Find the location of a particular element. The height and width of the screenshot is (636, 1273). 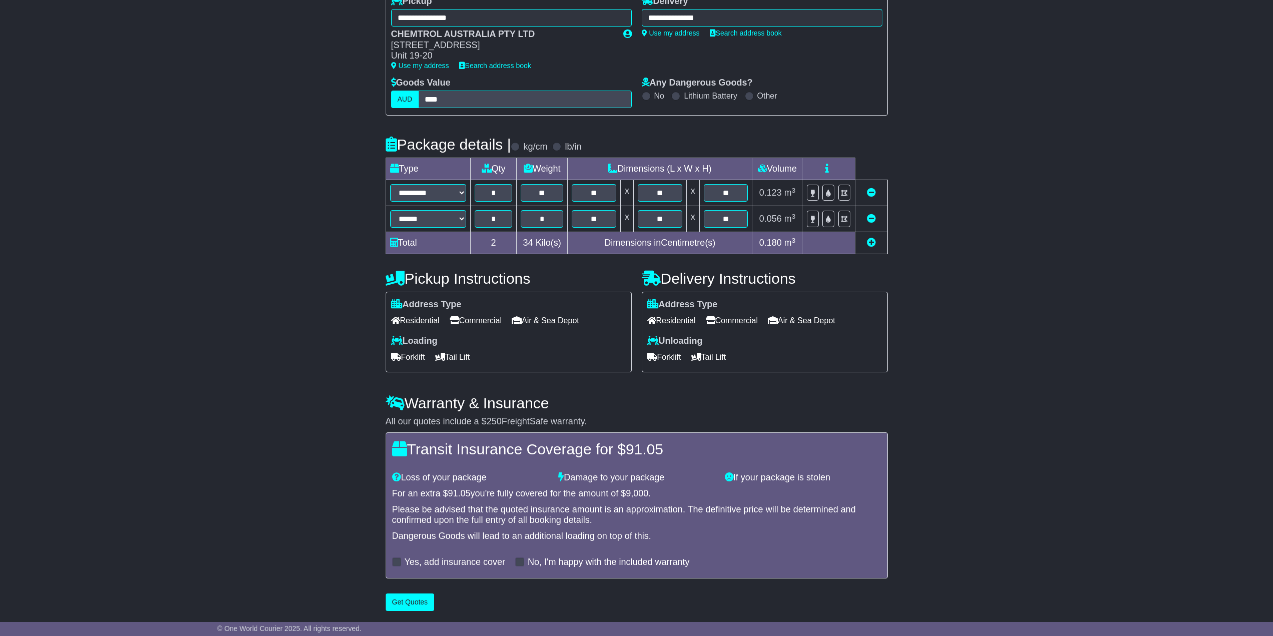

span: 9,000 is located at coordinates (637, 493).